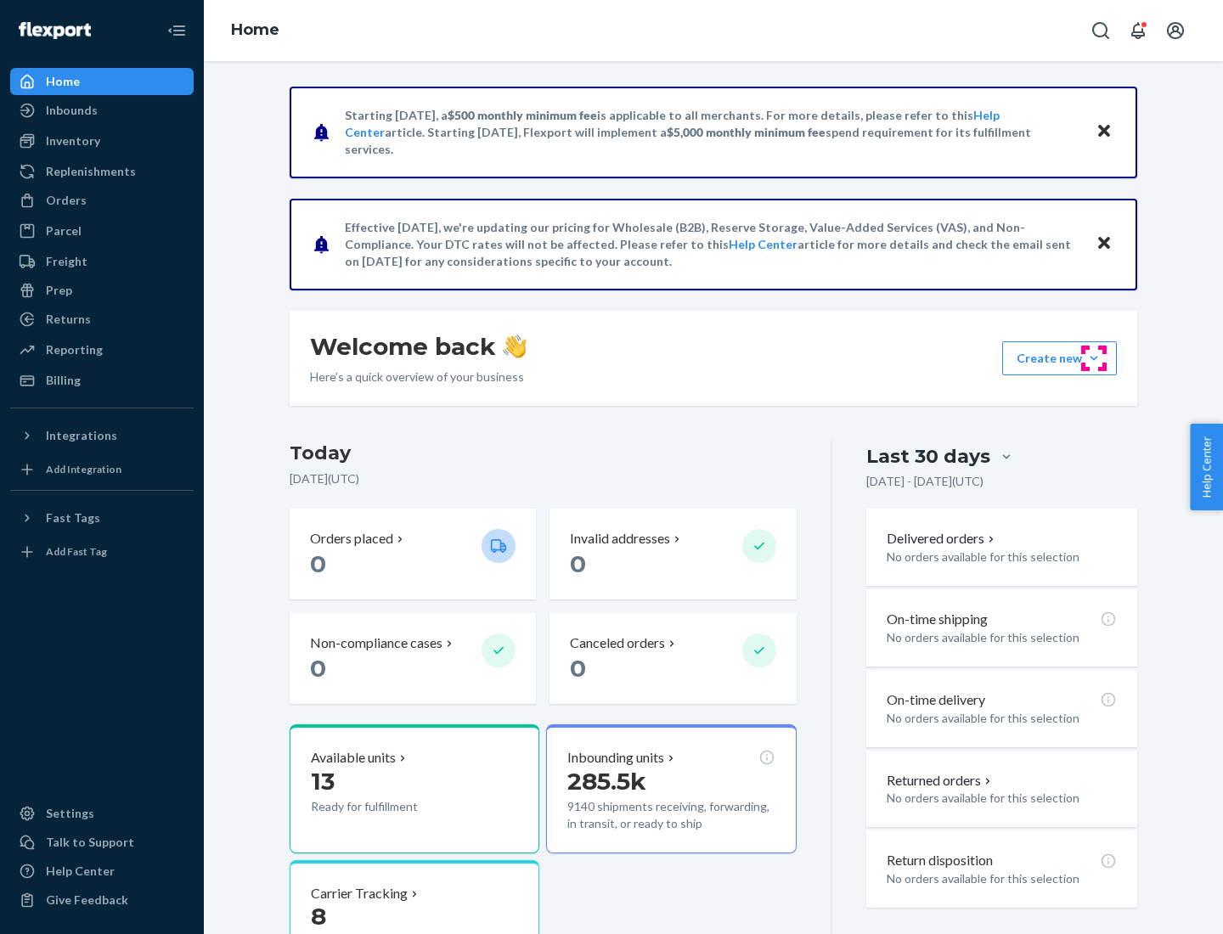 The height and width of the screenshot is (934, 1223). Describe the element at coordinates (1206, 467) in the screenshot. I see `button: Help Center` at that location.